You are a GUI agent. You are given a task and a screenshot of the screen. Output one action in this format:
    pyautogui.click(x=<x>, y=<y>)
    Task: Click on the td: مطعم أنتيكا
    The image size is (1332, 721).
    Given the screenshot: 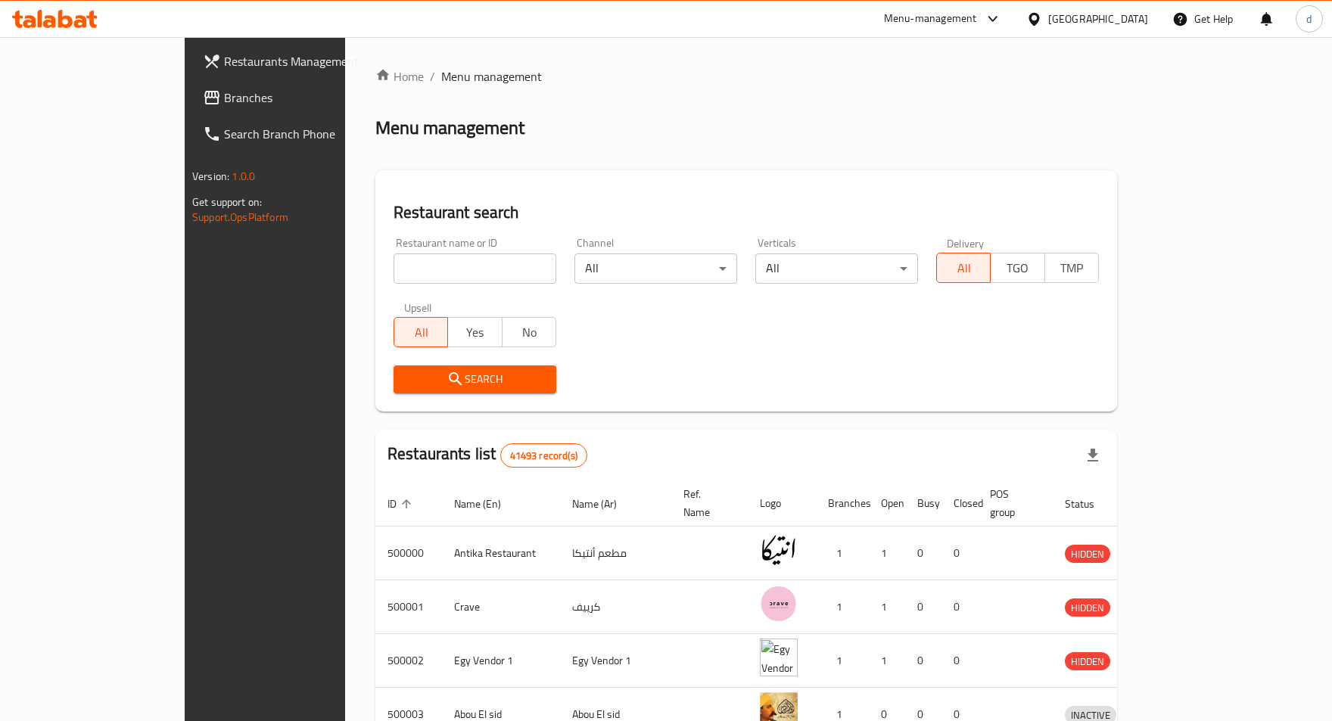 What is the action you would take?
    pyautogui.click(x=615, y=553)
    